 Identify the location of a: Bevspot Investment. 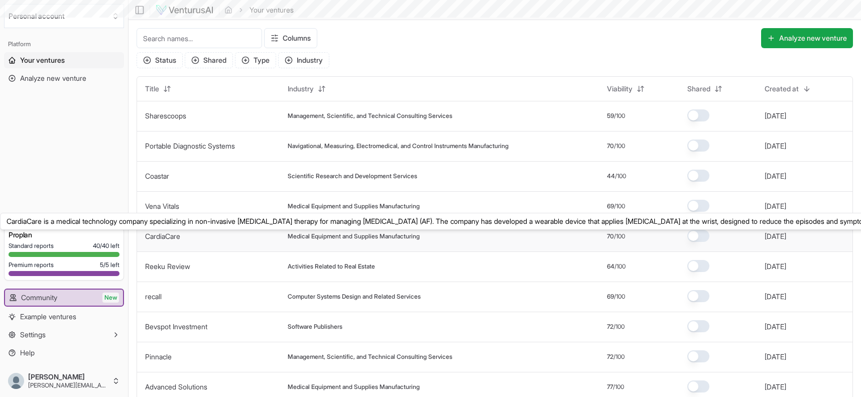
(176, 326).